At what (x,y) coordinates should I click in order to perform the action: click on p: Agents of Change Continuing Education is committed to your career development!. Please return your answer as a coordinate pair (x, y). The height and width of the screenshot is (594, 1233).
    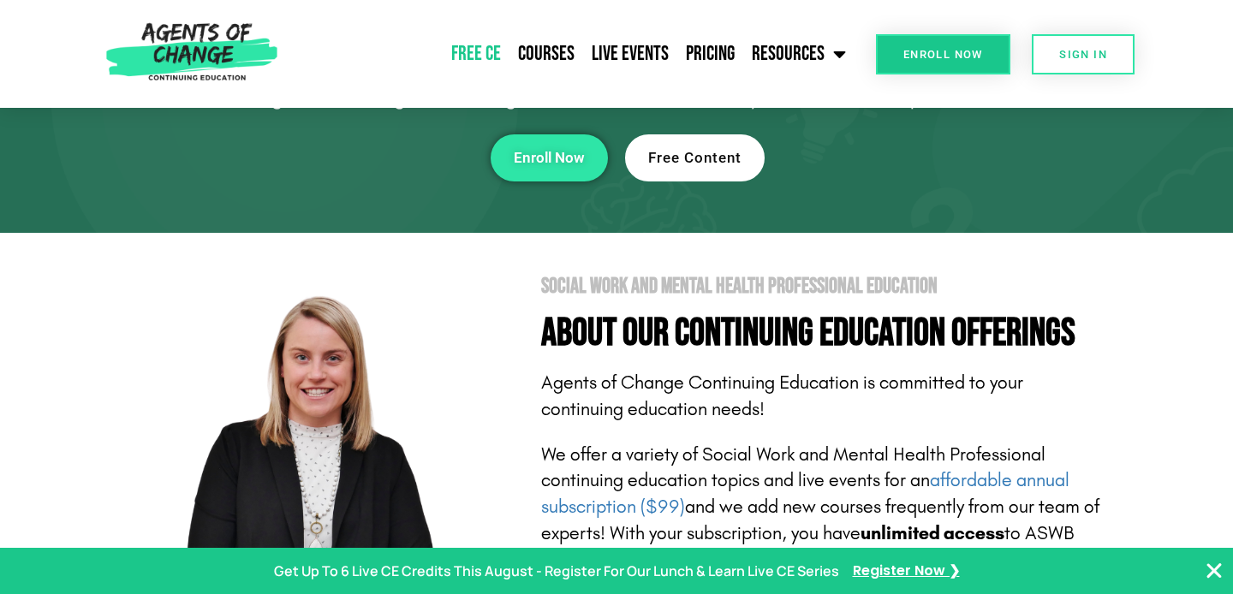
    Looking at the image, I should click on (616, 98).